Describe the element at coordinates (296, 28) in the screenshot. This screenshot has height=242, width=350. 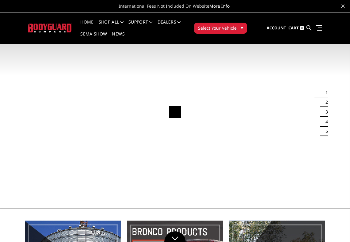
I see `a: Cart 0` at that location.